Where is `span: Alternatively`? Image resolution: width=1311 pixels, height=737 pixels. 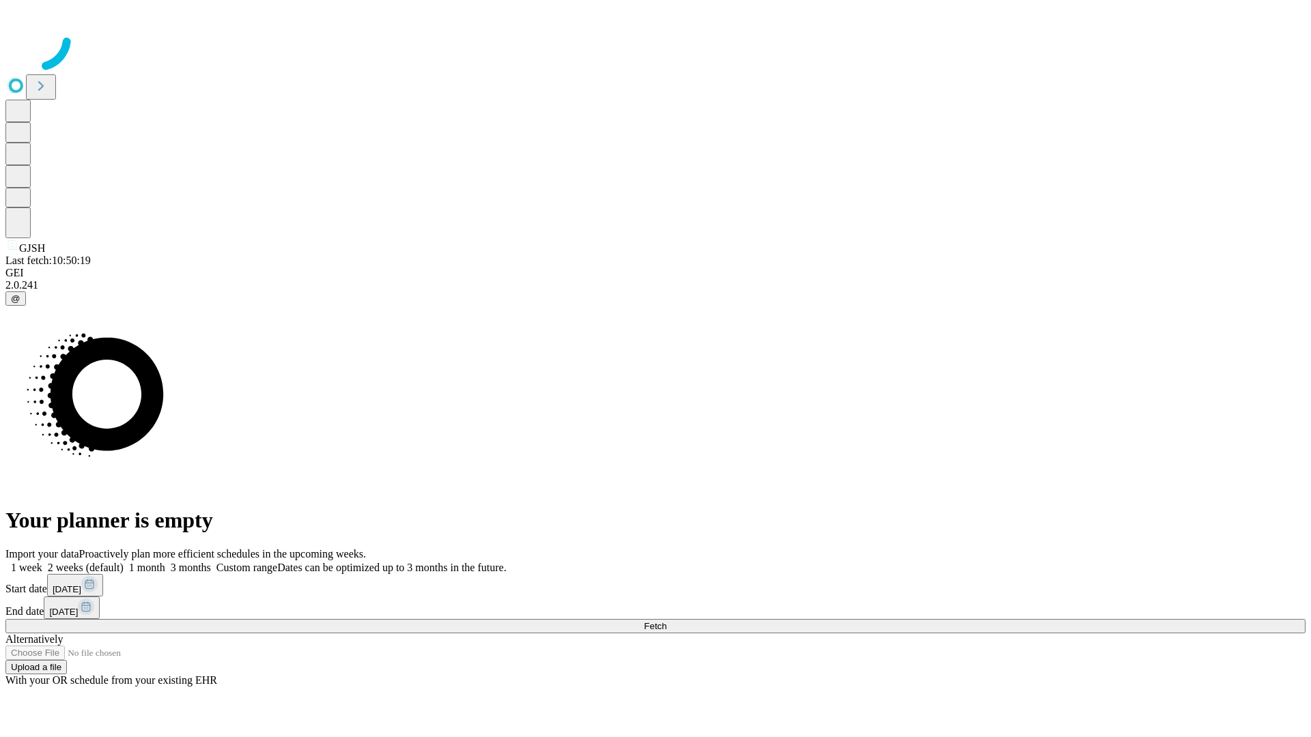
span: Alternatively is located at coordinates (34, 639).